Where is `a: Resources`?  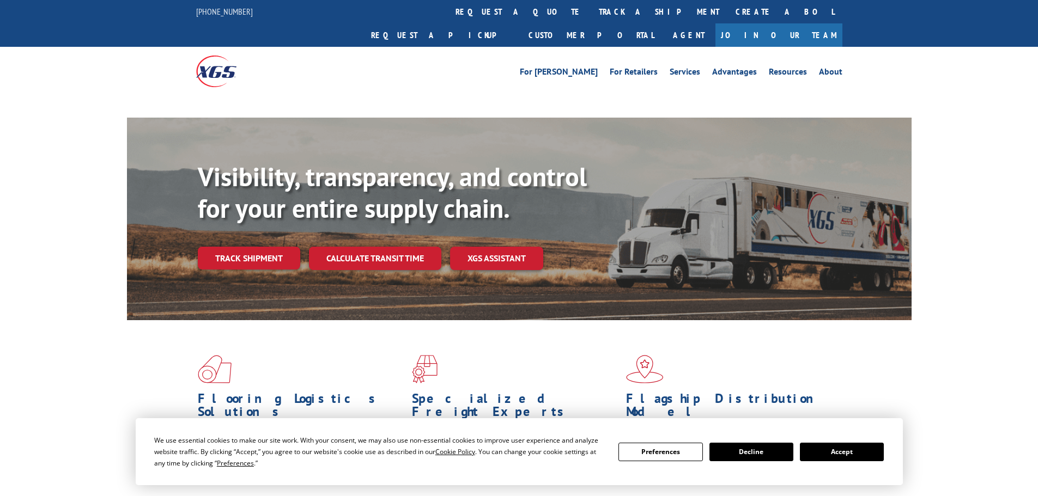 a: Resources is located at coordinates (788, 74).